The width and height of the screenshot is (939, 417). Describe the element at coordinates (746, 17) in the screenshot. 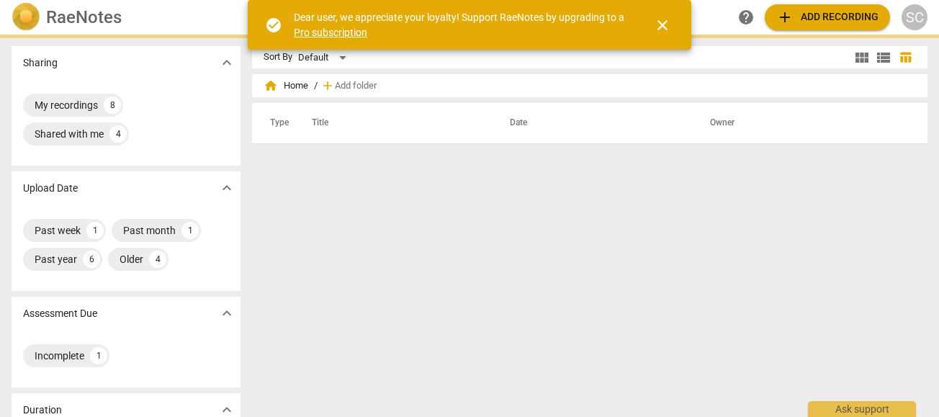

I see `span: help` at that location.